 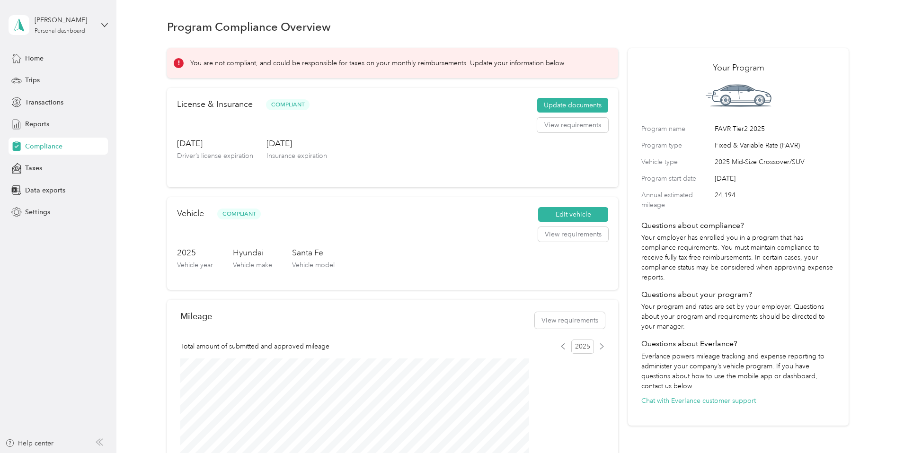 What do you see at coordinates (32, 80) in the screenshot?
I see `span: Trips` at bounding box center [32, 80].